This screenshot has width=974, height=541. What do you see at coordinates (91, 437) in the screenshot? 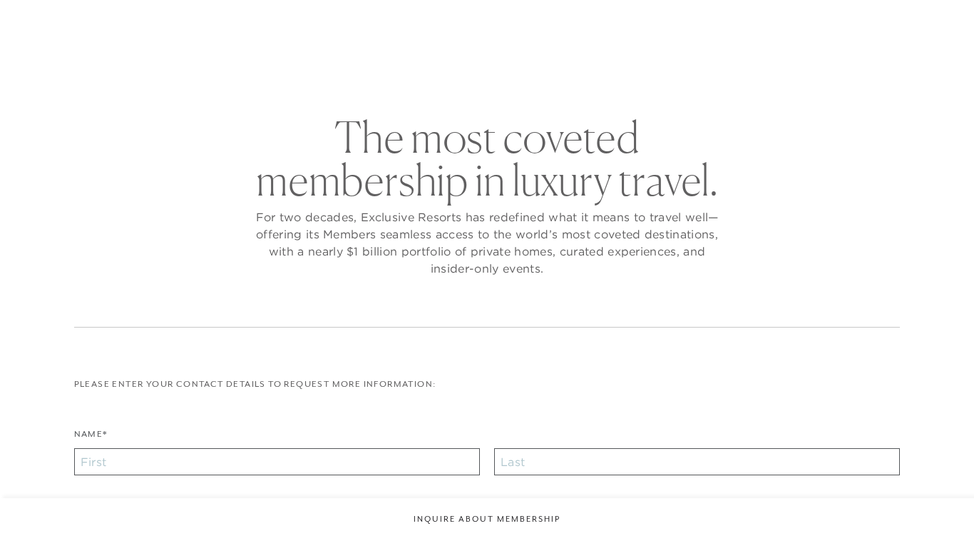
I see `label: Name*` at bounding box center [91, 437].